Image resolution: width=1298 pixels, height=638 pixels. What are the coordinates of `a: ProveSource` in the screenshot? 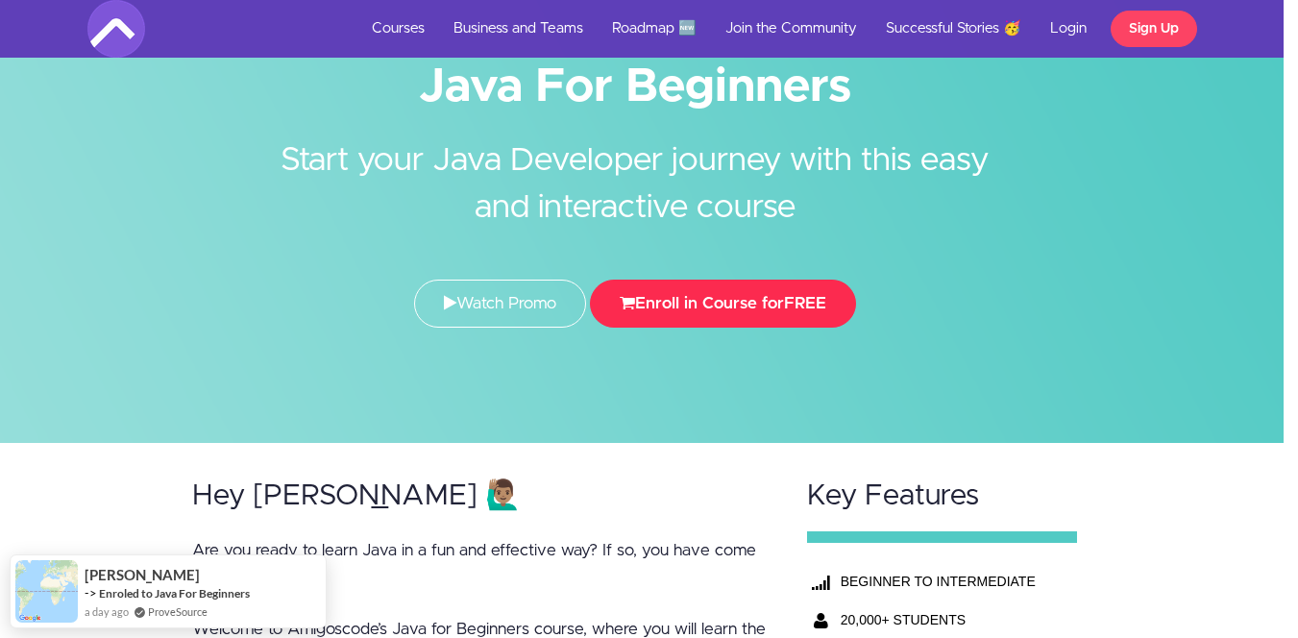 It's located at (178, 611).